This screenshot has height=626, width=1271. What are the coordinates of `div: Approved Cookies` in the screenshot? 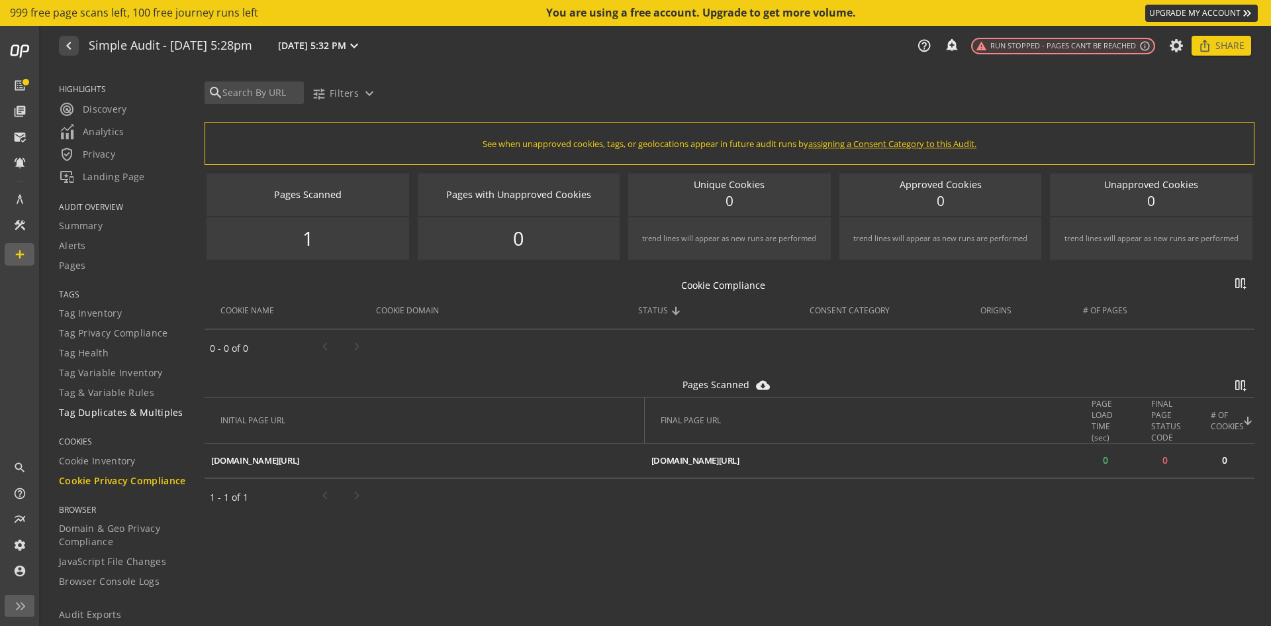 It's located at (941, 185).